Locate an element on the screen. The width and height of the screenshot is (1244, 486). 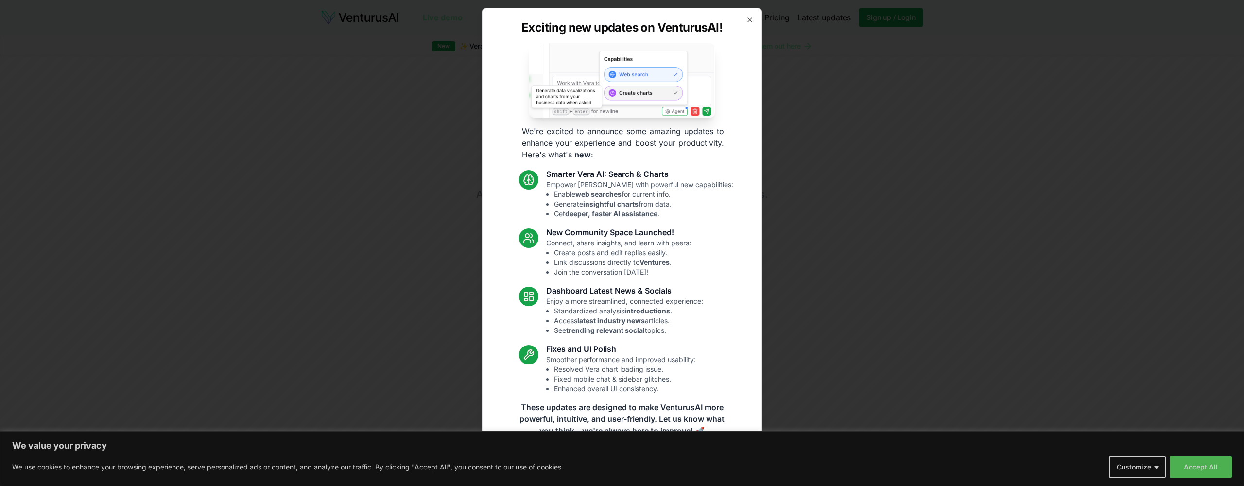
h3: Dashboard Latest News & Socials is located at coordinates (624, 290).